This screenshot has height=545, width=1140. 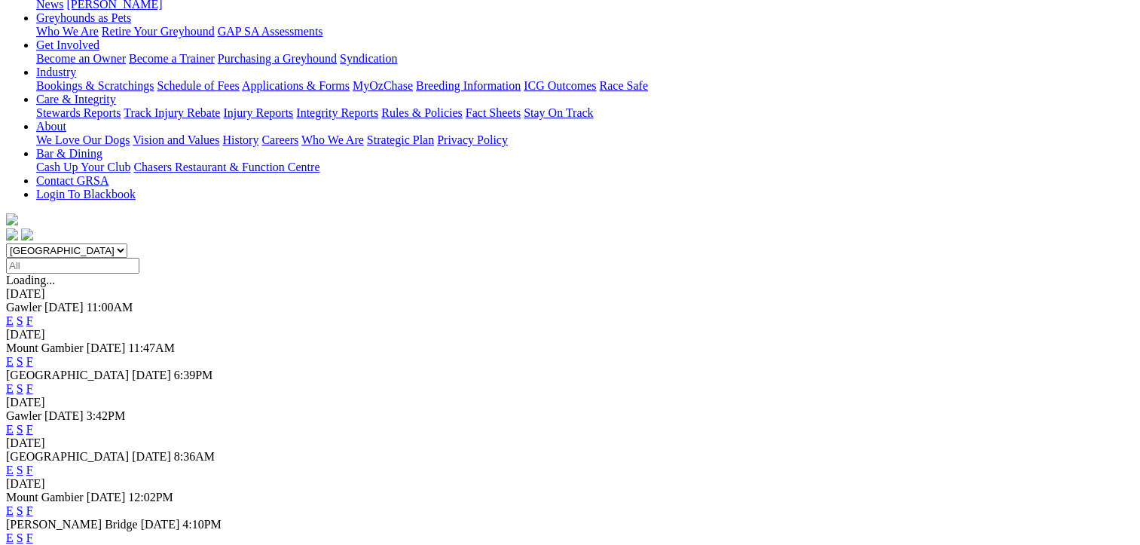 I want to click on a: Vision and Values, so click(x=176, y=139).